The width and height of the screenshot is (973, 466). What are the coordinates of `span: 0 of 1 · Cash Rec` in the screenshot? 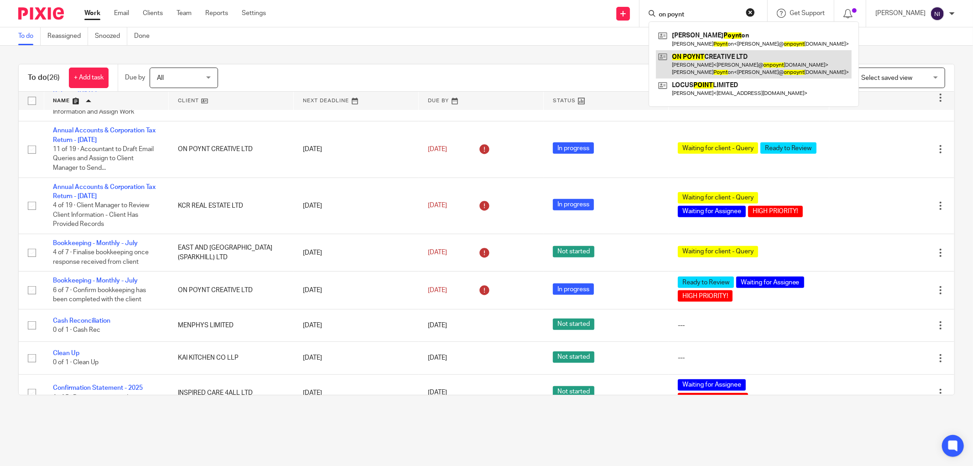 It's located at (77, 330).